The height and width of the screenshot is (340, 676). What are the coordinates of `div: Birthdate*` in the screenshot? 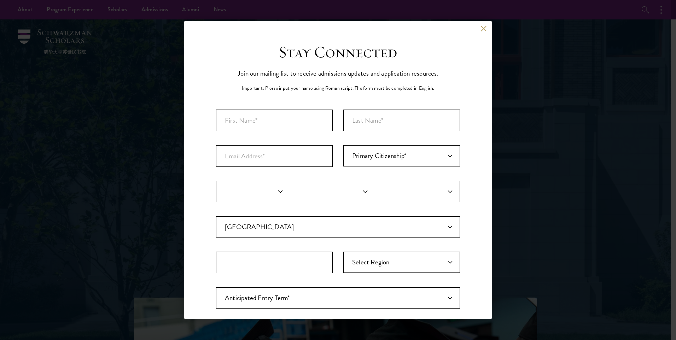 It's located at (338, 199).